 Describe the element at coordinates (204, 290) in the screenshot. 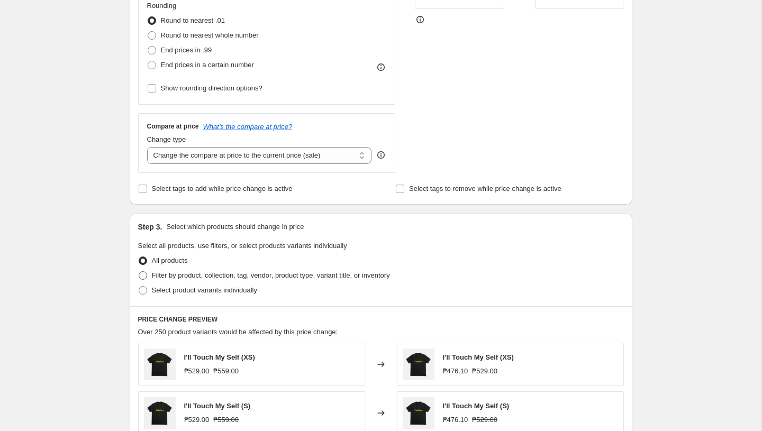

I see `span: Select product variants individually` at that location.